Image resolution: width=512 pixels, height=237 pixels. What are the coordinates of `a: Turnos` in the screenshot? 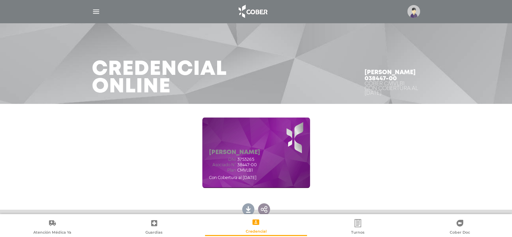 It's located at (358, 227).